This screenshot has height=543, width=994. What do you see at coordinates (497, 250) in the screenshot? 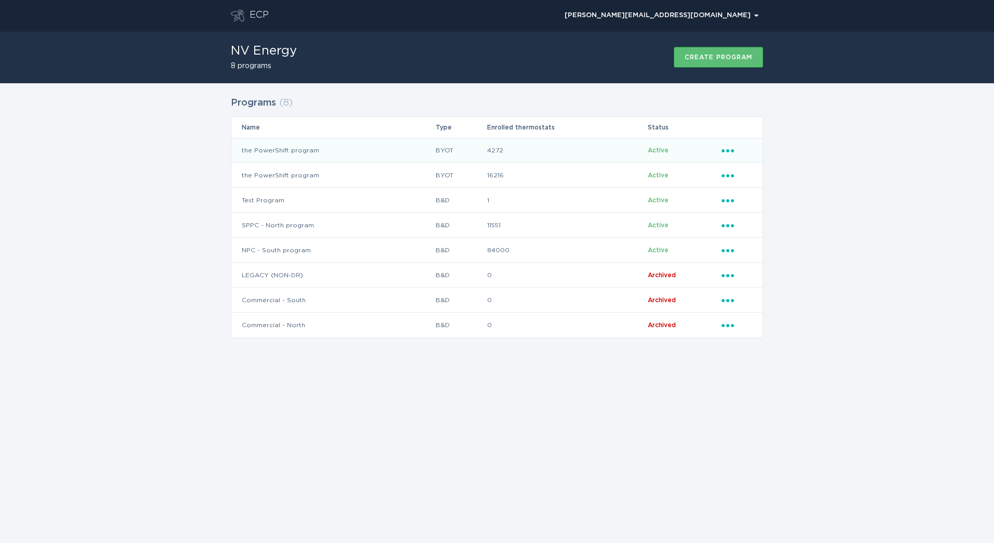
I see `tr: 3caaf8c9363d40c086ae71ab552dadaa` at bounding box center [497, 250].